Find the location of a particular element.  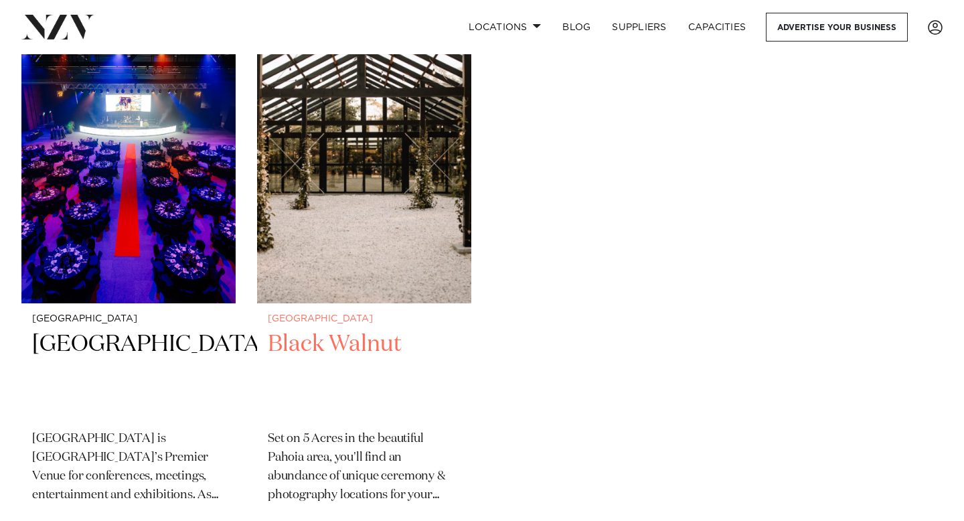

a: BLOG is located at coordinates (576, 27).